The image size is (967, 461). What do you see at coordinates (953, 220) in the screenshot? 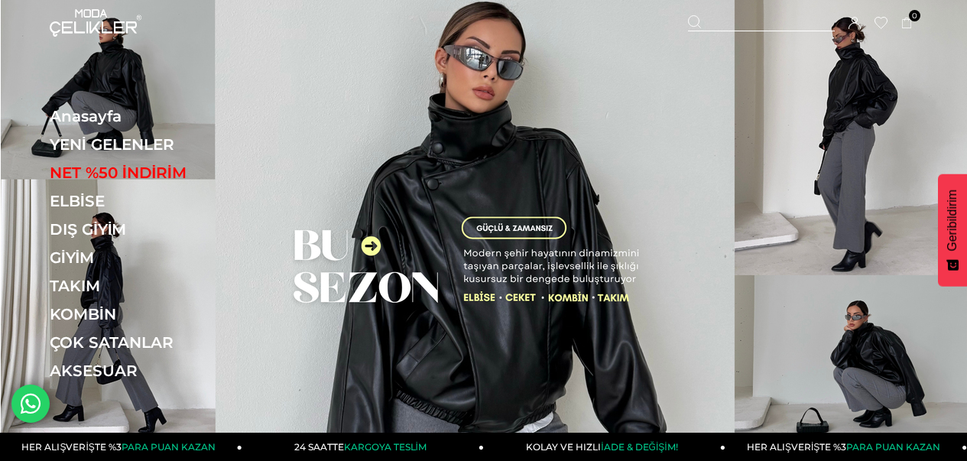
I see `span: Geribildirim` at bounding box center [953, 220].